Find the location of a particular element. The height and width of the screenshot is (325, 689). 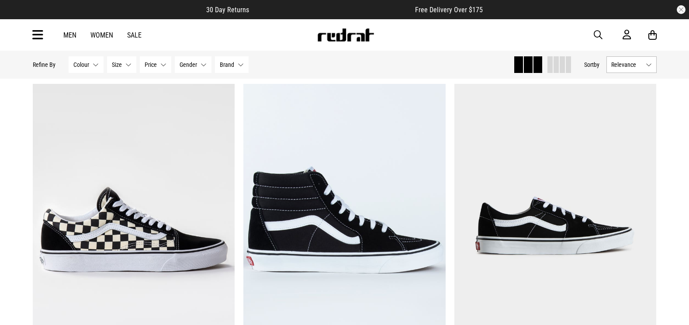

span: Colour is located at coordinates (81, 65).